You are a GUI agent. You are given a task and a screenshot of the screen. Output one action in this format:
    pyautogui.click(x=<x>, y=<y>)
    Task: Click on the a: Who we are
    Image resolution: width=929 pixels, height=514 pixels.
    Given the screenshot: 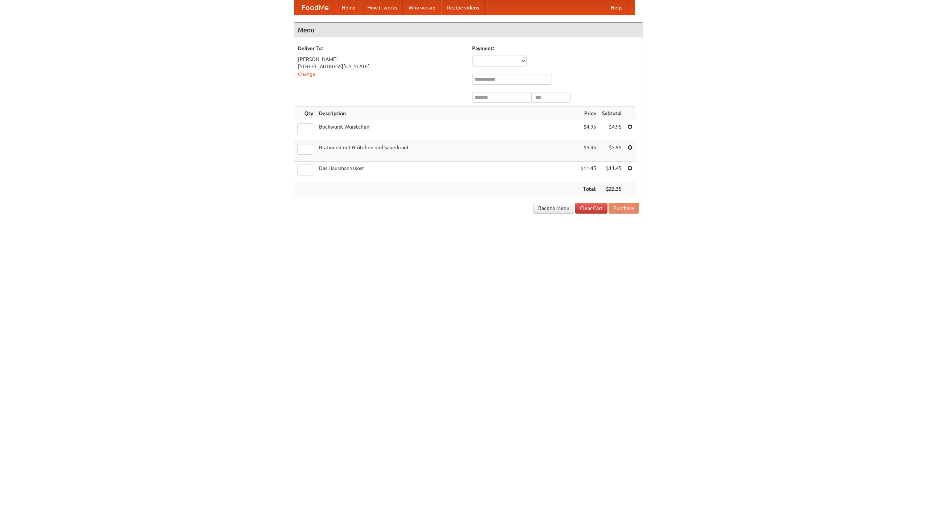 What is the action you would take?
    pyautogui.click(x=422, y=8)
    